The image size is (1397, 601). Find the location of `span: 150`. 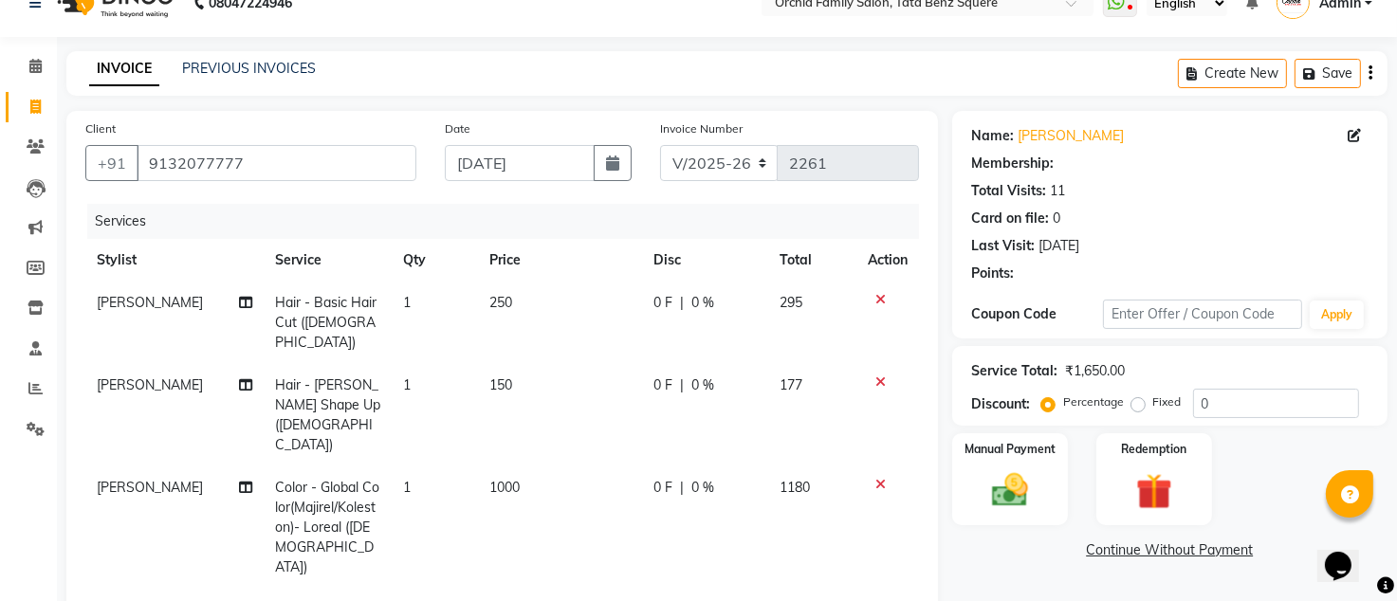

span: 150 is located at coordinates (501, 385).